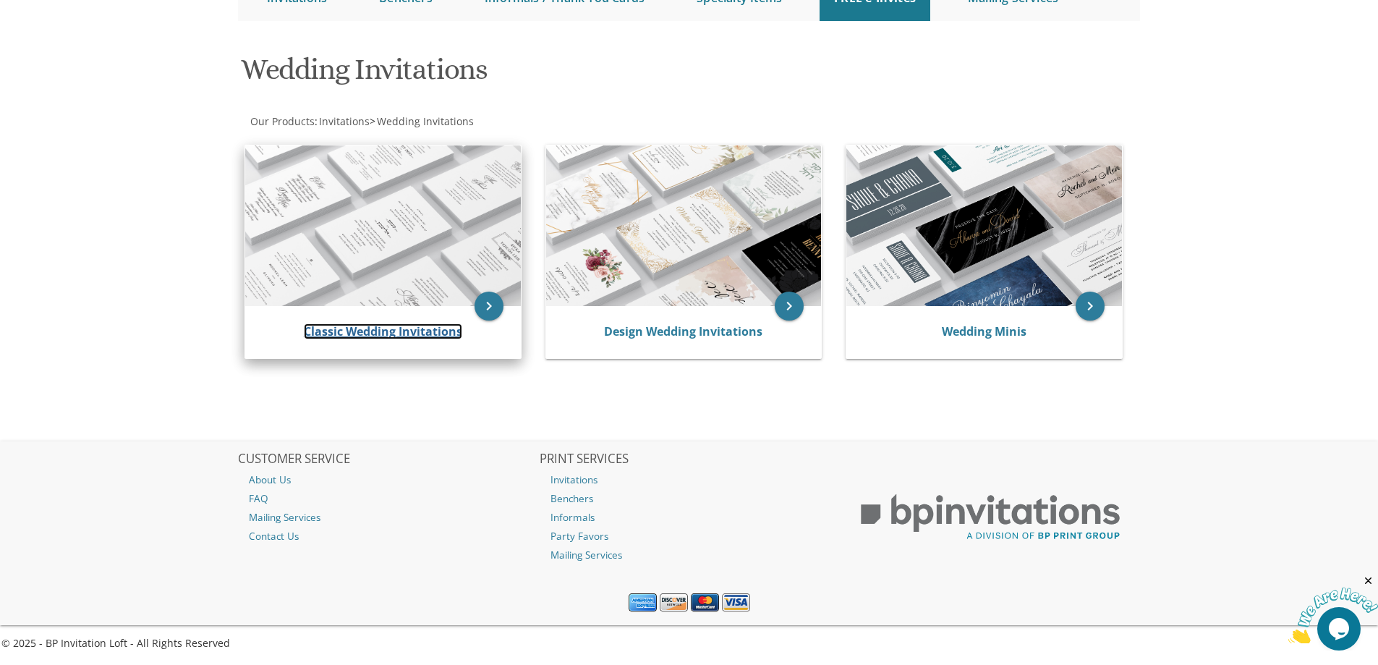 The width and height of the screenshot is (1378, 665). What do you see at coordinates (689, 459) in the screenshot?
I see `h2: PRINT SERVICES` at bounding box center [689, 459].